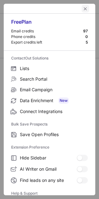  Describe the element at coordinates (86, 31) in the screenshot. I see `div: 97` at that location.